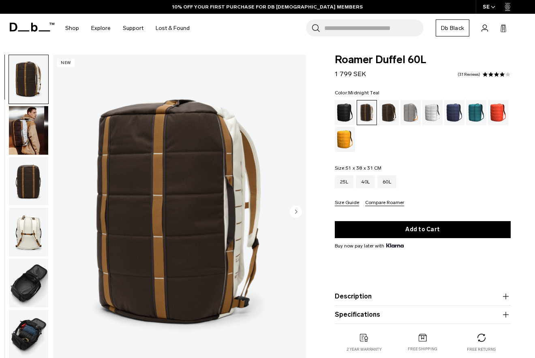  I want to click on p: 2 year warranty, so click(364, 350).